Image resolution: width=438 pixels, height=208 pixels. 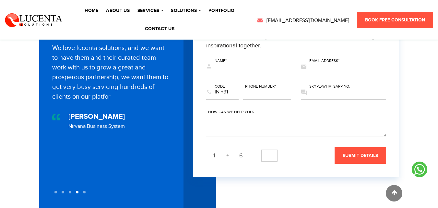 I want to click on a: services, so click(x=150, y=11).